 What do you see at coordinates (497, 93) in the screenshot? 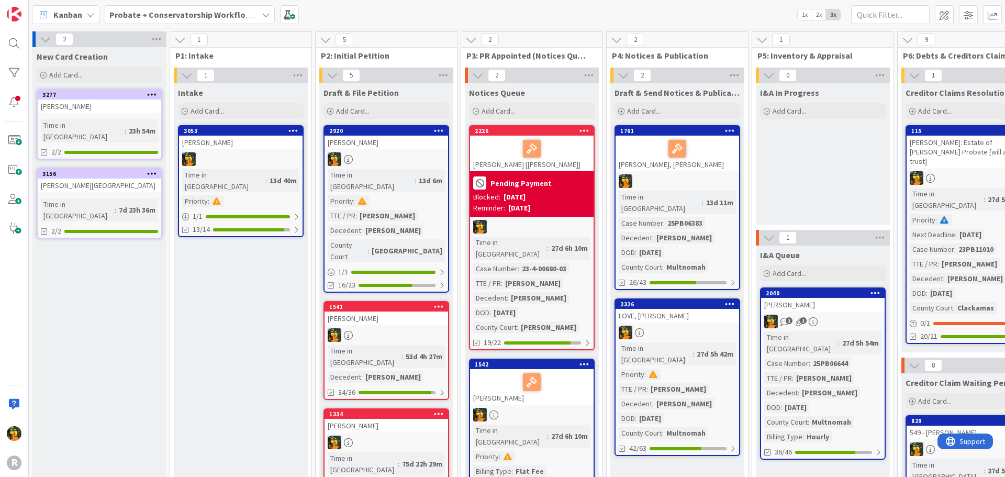
I see `span: Notices Queue` at bounding box center [497, 93].